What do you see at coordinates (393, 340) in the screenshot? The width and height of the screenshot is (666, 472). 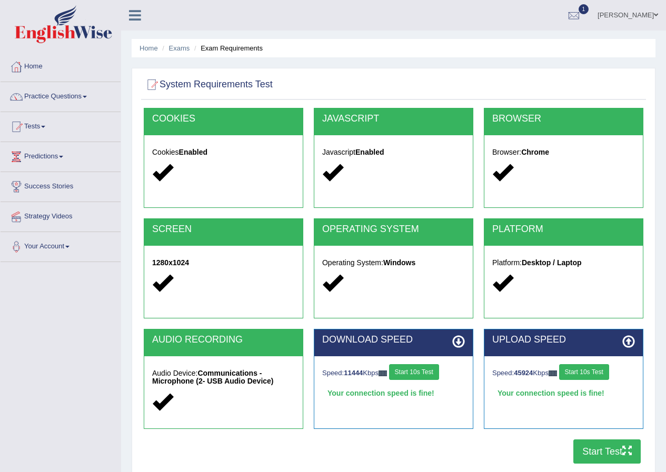 I see `h2: DOWNLOAD SPEED` at bounding box center [393, 340].